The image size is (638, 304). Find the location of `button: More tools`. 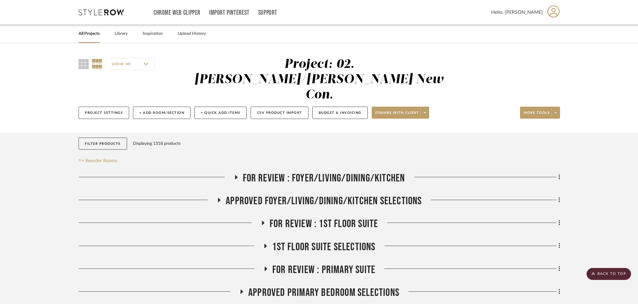

button: More tools is located at coordinates (540, 113).